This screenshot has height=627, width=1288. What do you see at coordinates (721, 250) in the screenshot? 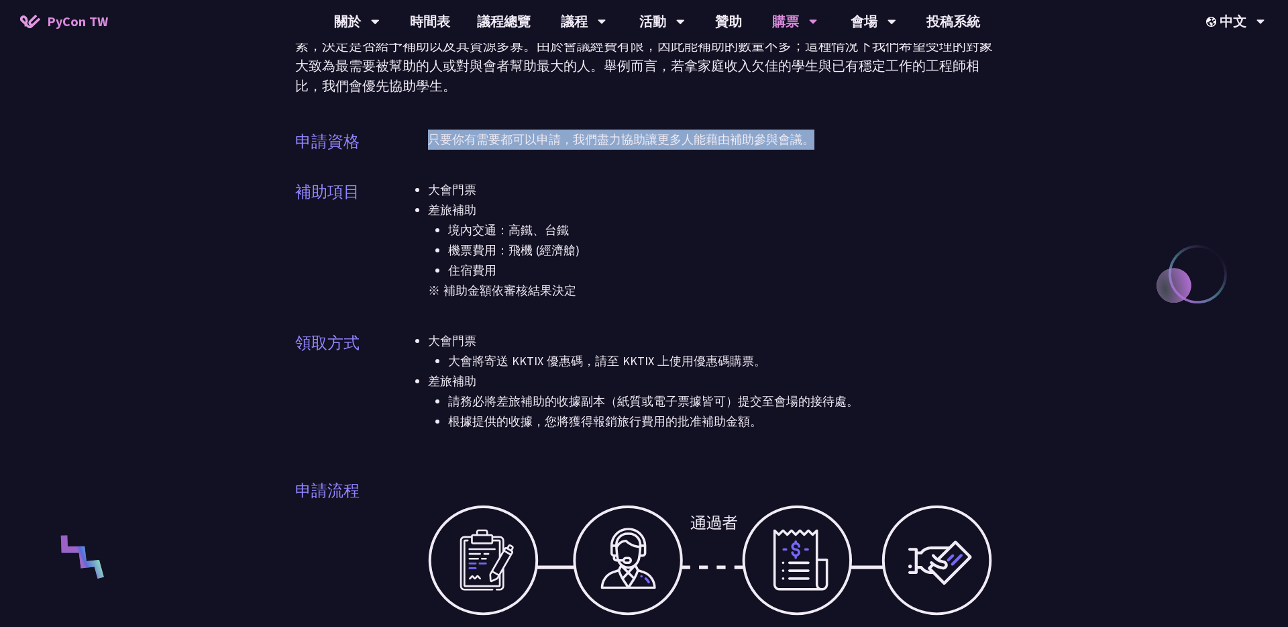
I see `li: 機票費用：飛機 (經濟艙)` at bounding box center [721, 250].